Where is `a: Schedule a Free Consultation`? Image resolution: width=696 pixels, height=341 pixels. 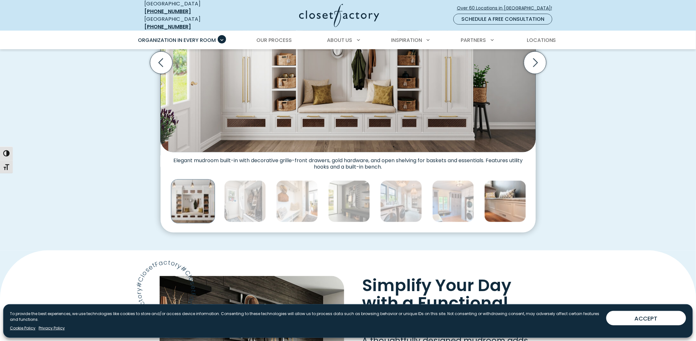 a: Schedule a Free Consultation is located at coordinates (503, 19).